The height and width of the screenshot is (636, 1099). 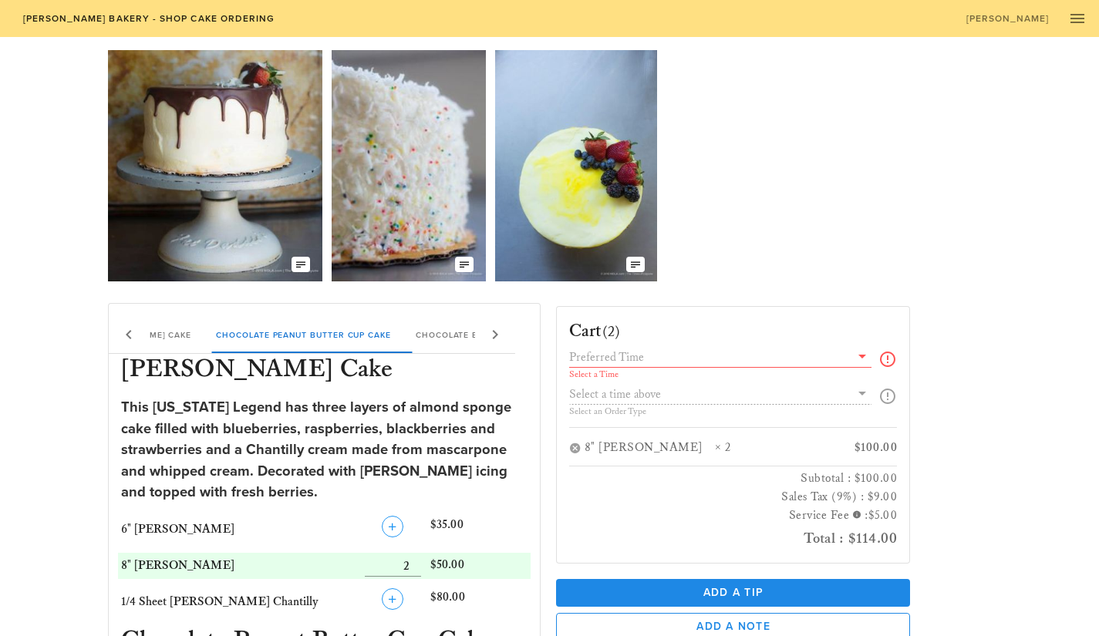 What do you see at coordinates (883, 515) in the screenshot?
I see `span: $5.00` at bounding box center [883, 515].